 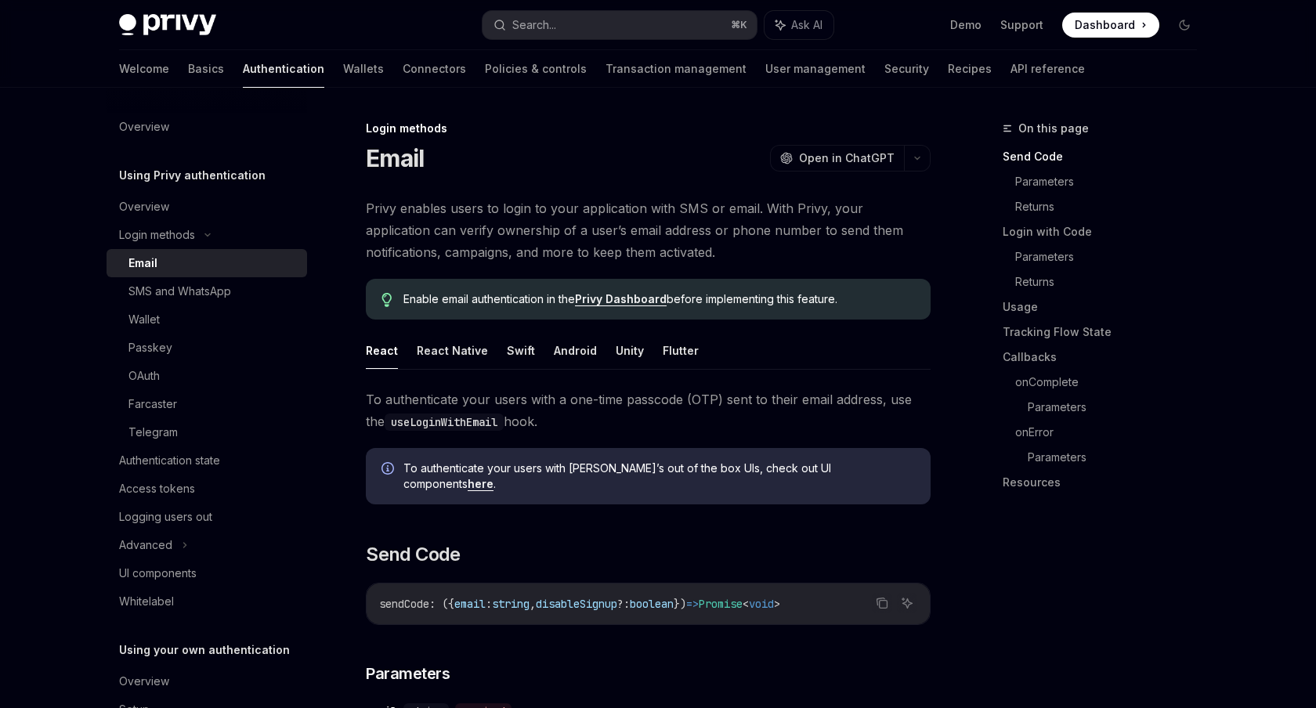 I want to click on div: SMS and WhatsApp, so click(x=179, y=291).